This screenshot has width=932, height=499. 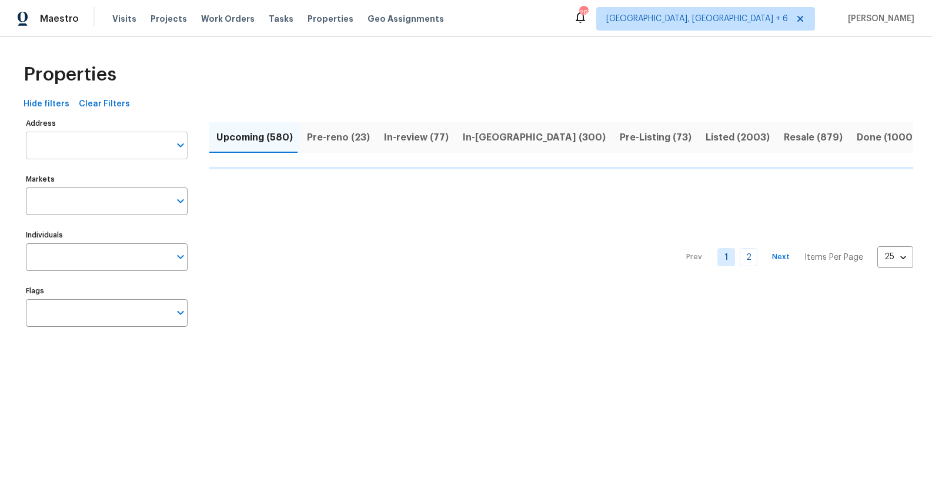 I want to click on span: Resale (879), so click(x=813, y=138).